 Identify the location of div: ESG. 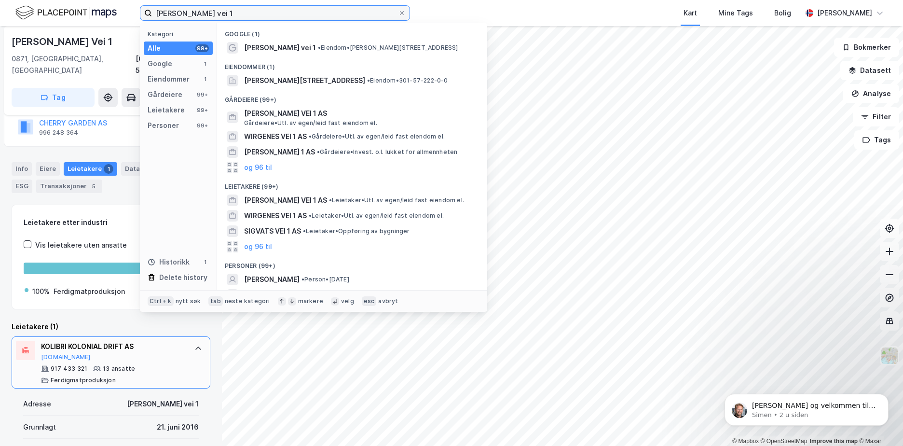
(22, 186).